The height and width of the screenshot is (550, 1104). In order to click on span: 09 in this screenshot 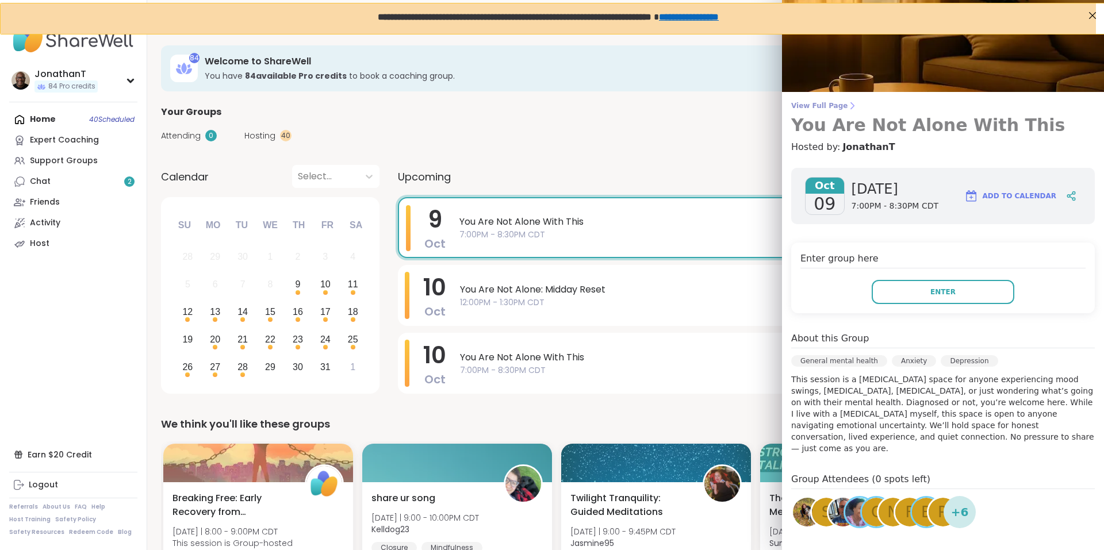, I will do `click(825, 204)`.